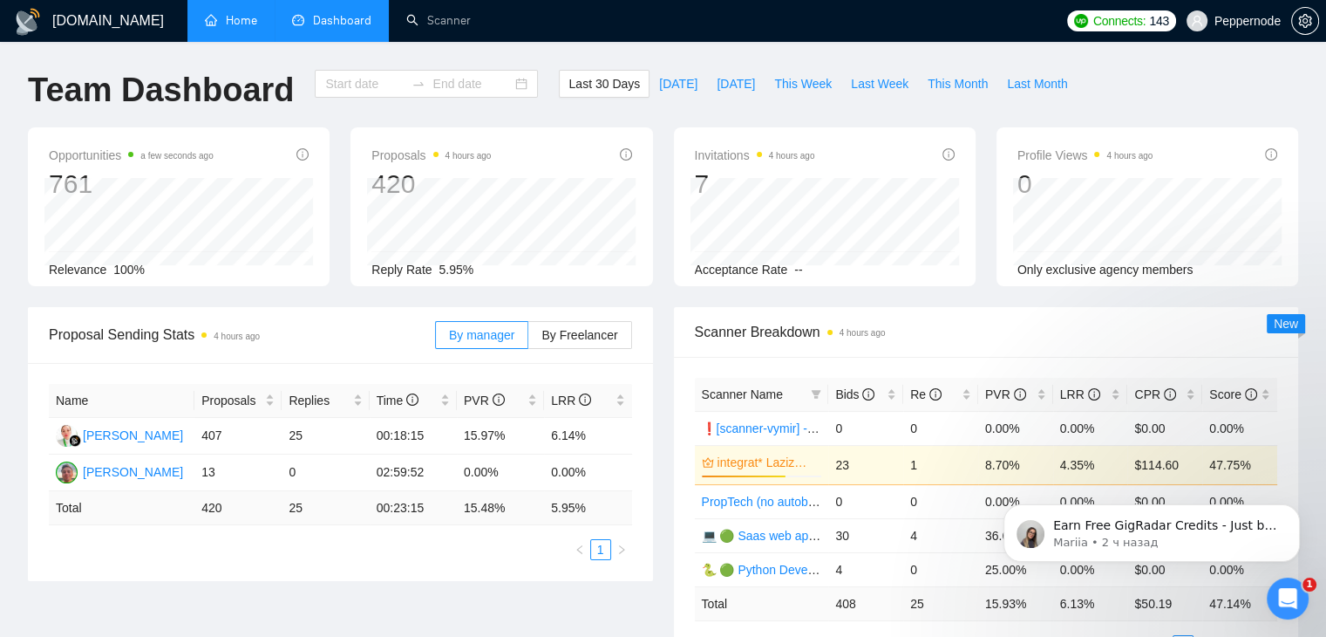 This screenshot has width=1326, height=637. What do you see at coordinates (755, 155) in the screenshot?
I see `span: Invitations` at bounding box center [755, 155].